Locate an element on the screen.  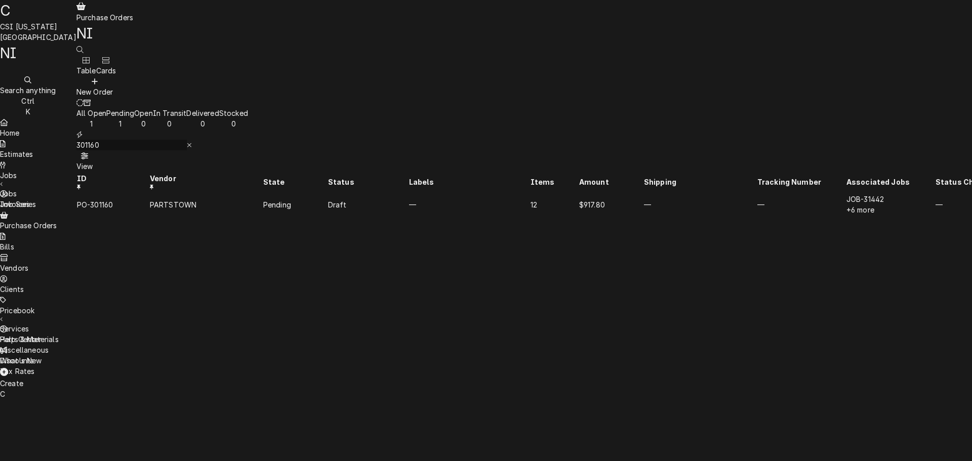
div: Labels is located at coordinates (469, 182).